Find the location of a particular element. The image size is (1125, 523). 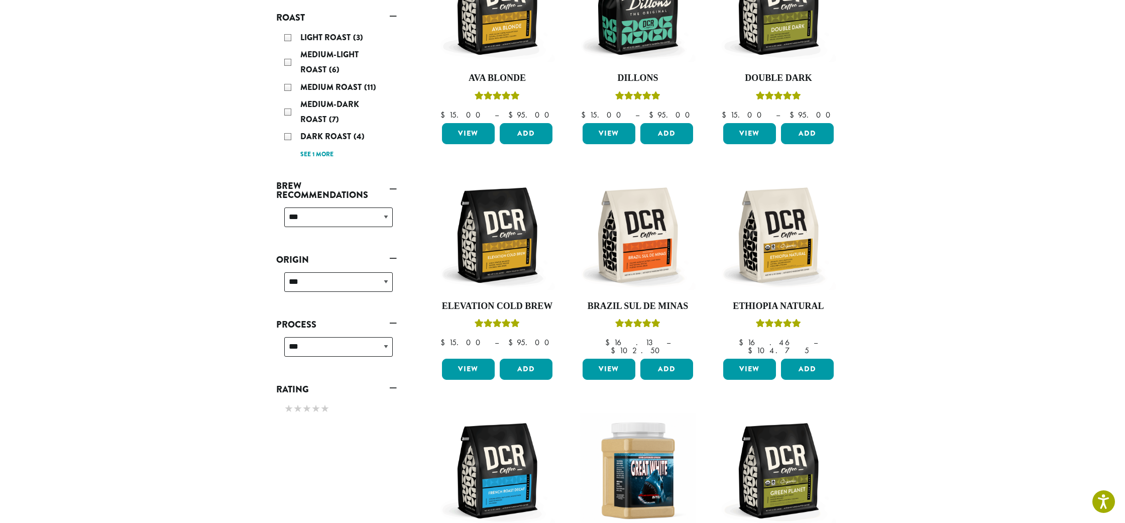

span: (7) is located at coordinates (334, 119).